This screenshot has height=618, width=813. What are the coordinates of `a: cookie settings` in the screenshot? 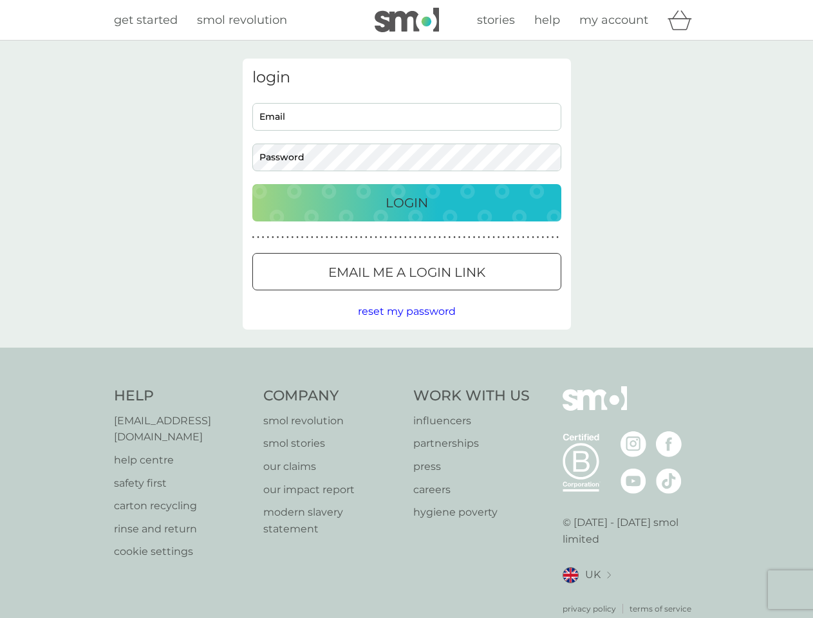 It's located at (182, 552).